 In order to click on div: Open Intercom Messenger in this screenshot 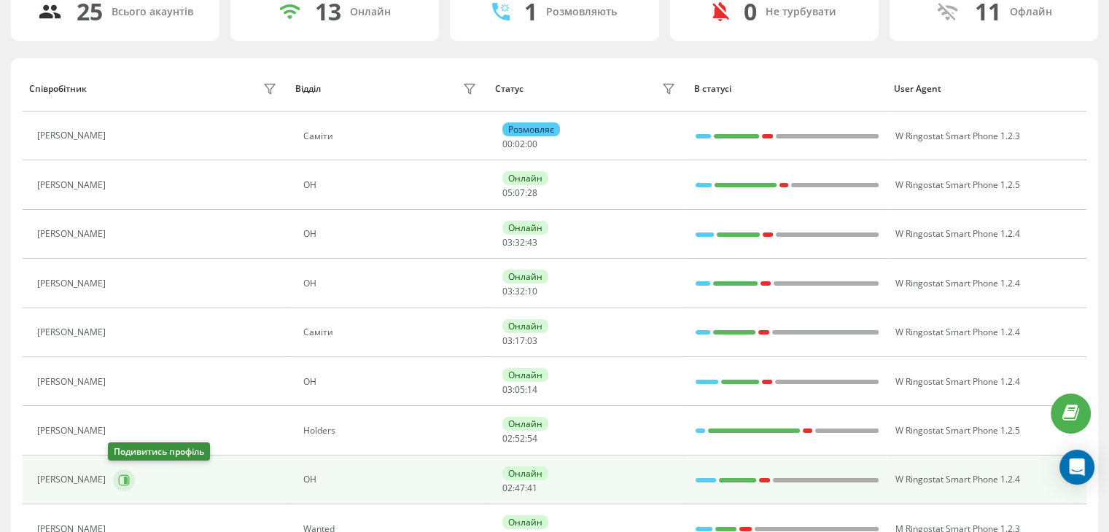, I will do `click(1077, 467)`.